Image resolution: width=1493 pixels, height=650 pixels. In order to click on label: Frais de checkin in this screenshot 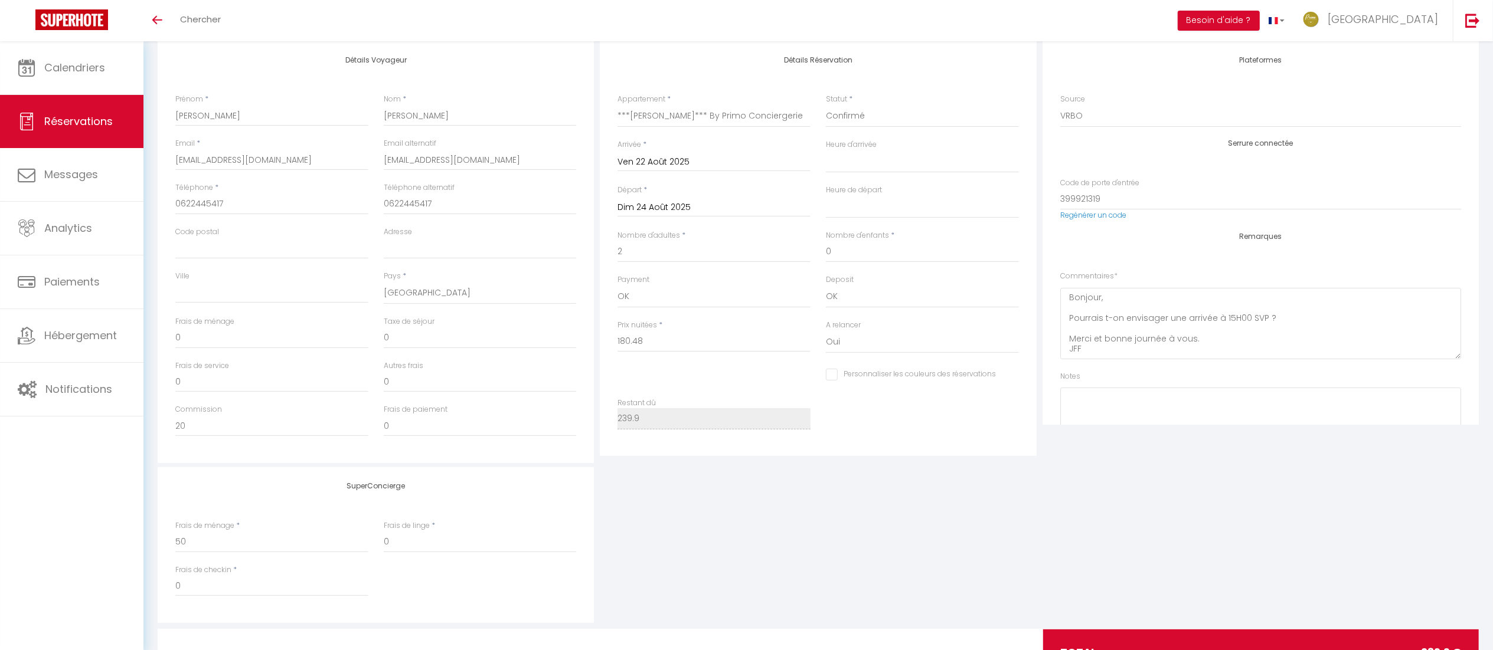, I will do `click(203, 570)`.